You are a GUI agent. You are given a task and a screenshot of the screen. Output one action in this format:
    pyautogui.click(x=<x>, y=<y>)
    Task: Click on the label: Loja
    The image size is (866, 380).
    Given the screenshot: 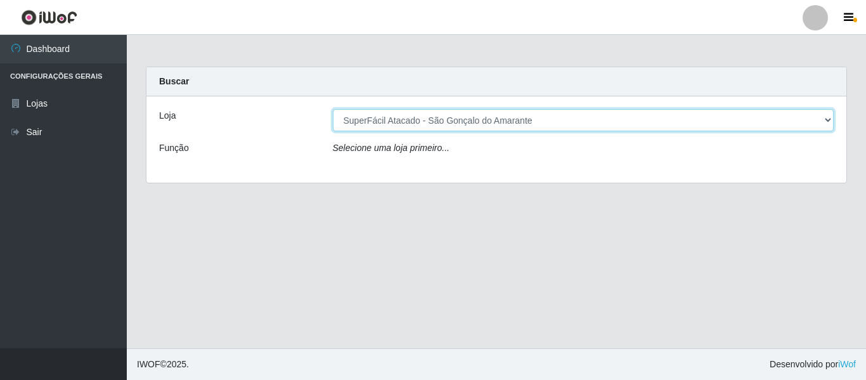 What is the action you would take?
    pyautogui.click(x=167, y=115)
    